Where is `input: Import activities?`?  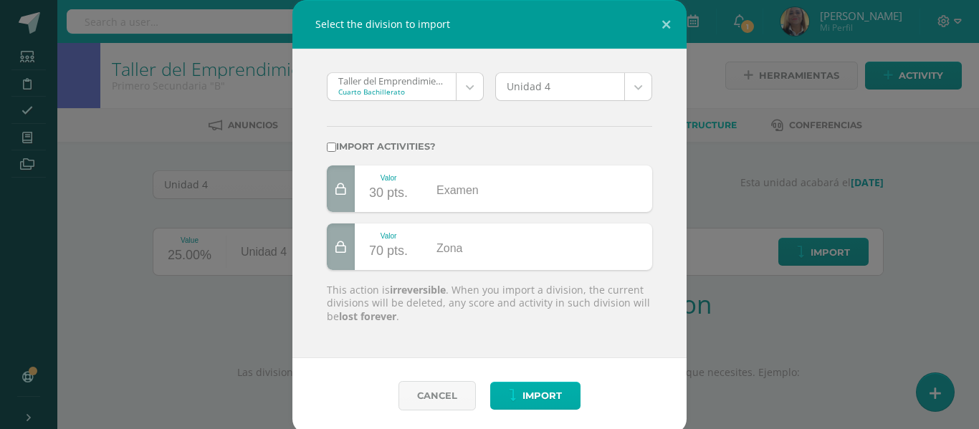
input: Import activities? is located at coordinates (331, 147).